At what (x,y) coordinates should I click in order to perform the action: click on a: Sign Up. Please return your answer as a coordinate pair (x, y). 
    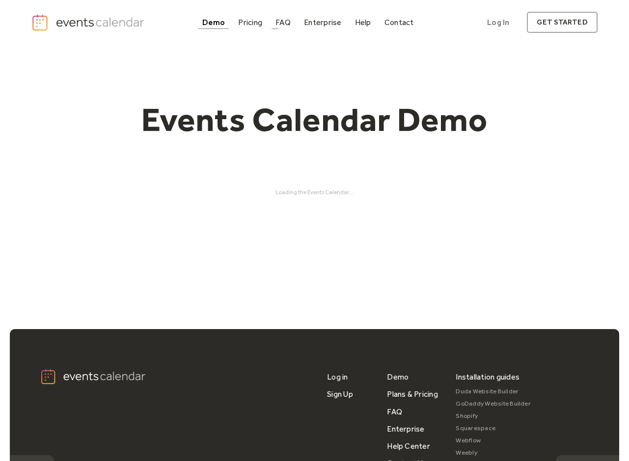
    Looking at the image, I should click on (340, 394).